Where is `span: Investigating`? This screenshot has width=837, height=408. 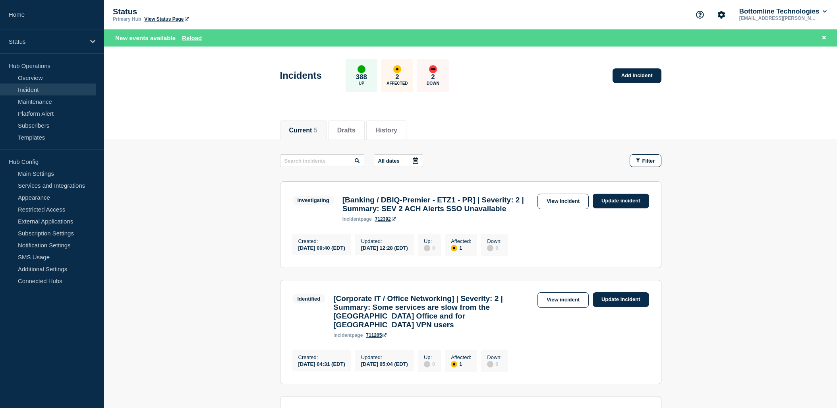 span: Investigating is located at coordinates (313, 200).